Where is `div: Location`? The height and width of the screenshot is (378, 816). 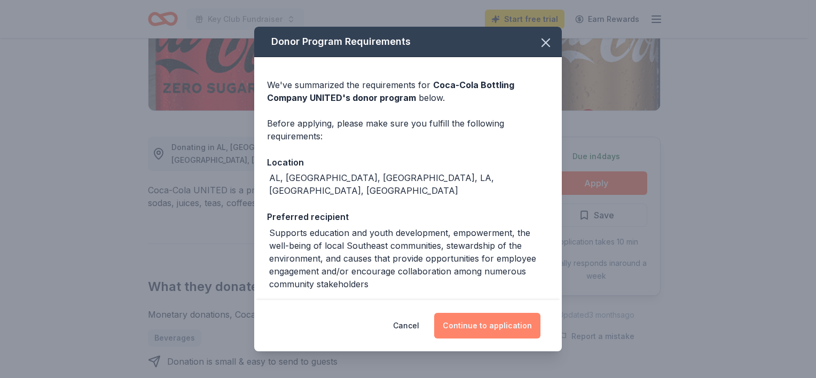 div: Location is located at coordinates (408, 162).